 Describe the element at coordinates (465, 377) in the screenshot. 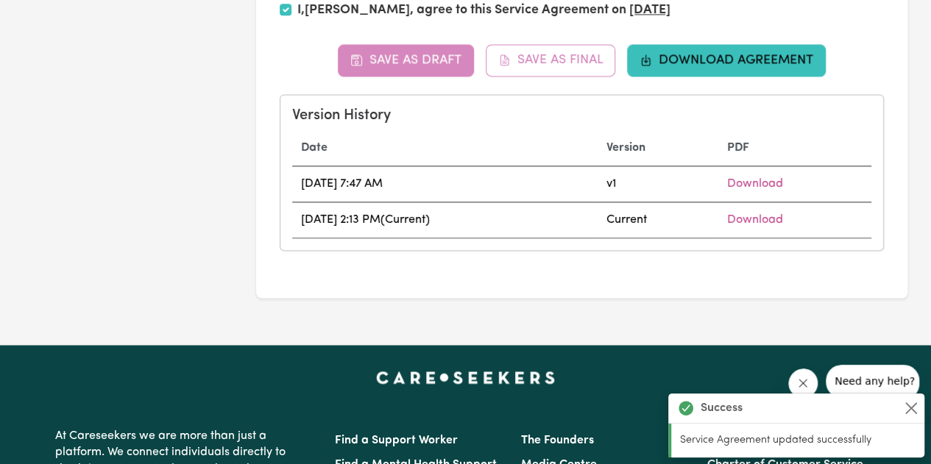

I see `a: Careseekers home page` at that location.